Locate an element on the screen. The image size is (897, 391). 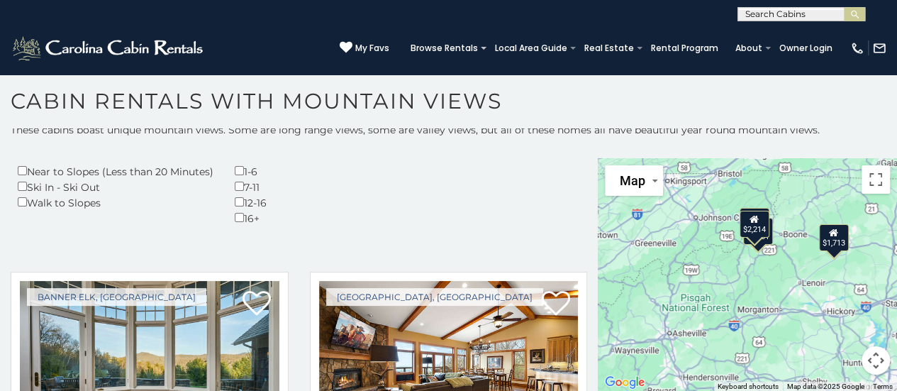
div: Near to Slopes (Less than 20 Minutes) is located at coordinates (116, 171).